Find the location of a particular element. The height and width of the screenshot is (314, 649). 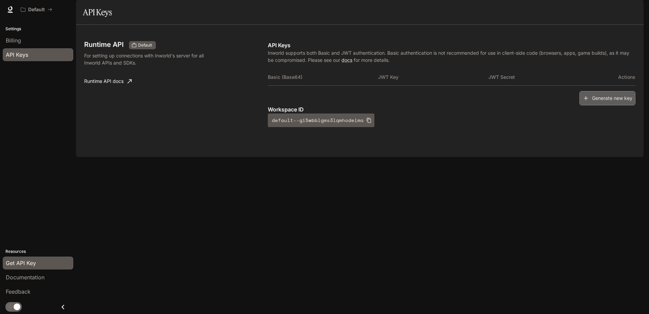

span: Default is located at coordinates (145, 45).